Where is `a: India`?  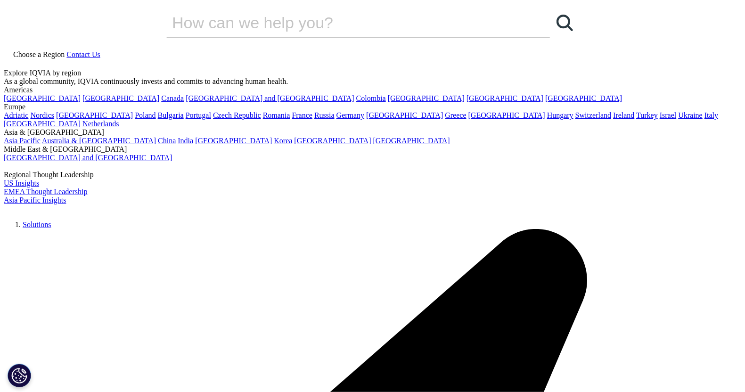
a: India is located at coordinates (185, 140).